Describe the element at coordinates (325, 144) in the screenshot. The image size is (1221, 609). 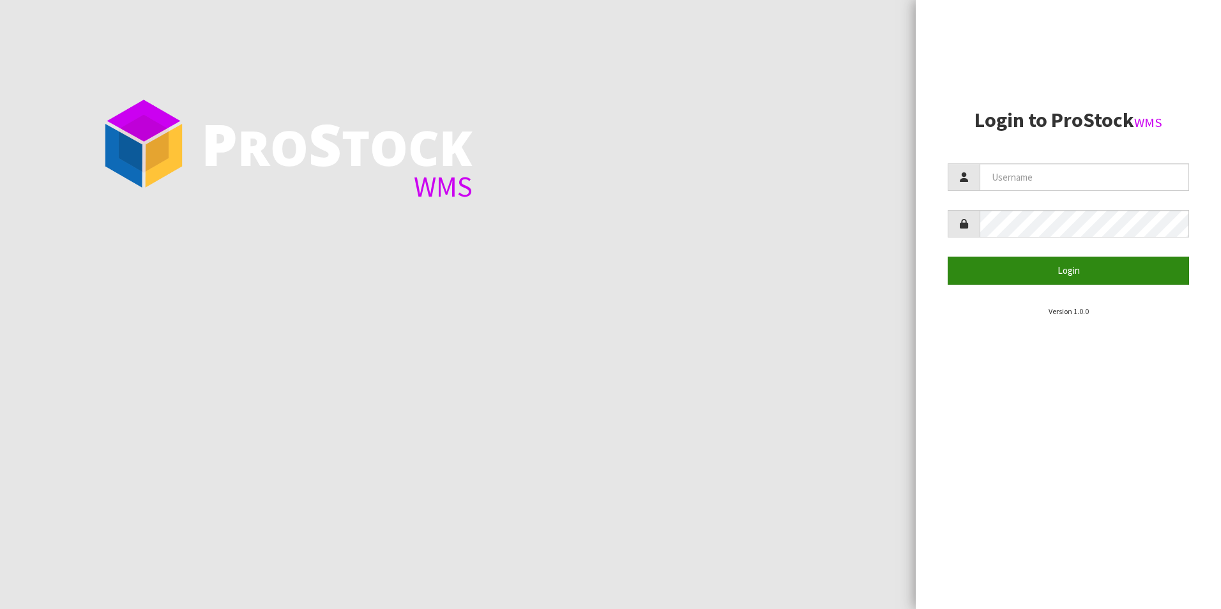
I see `span: S` at that location.